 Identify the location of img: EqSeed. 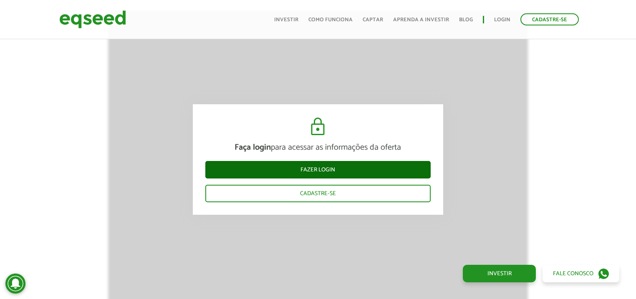
(93, 19).